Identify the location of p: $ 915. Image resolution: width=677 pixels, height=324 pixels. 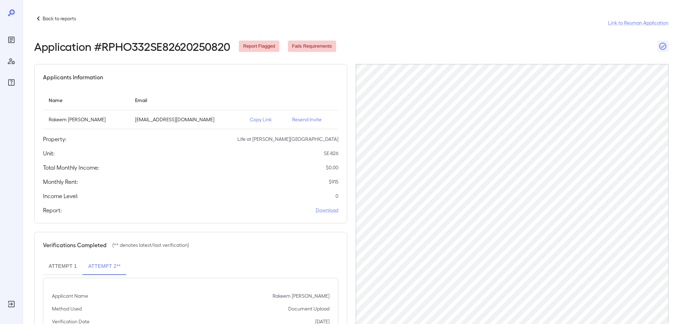
(333, 182).